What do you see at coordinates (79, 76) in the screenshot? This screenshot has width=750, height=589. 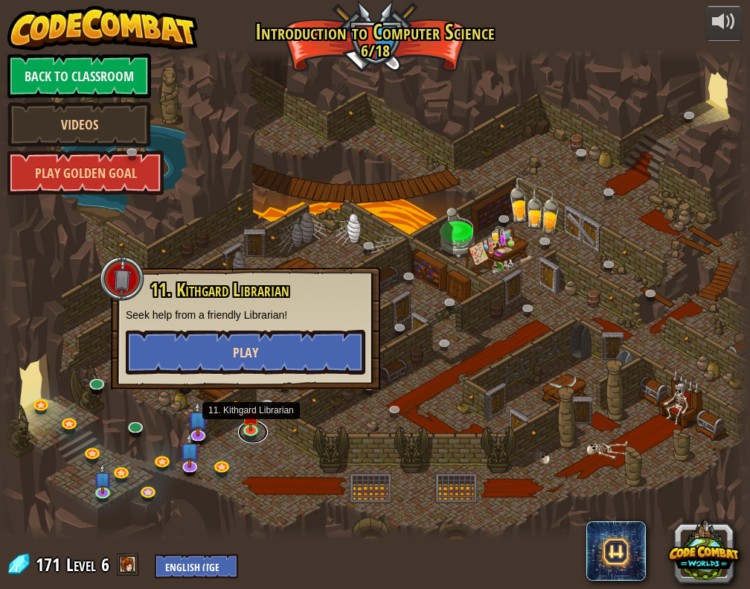 I see `a: Back to Classroom` at bounding box center [79, 76].